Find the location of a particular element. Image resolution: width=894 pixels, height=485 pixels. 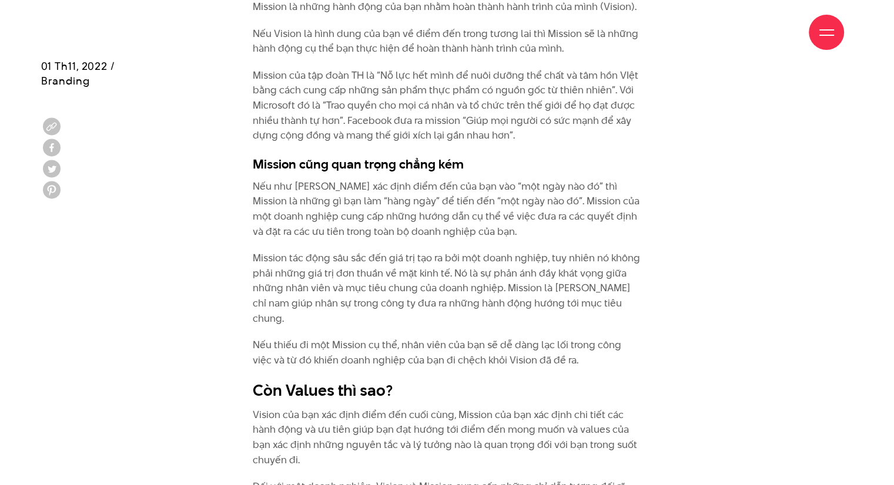

span: 01 Th11, 2022 / Branding is located at coordinates (78, 73).